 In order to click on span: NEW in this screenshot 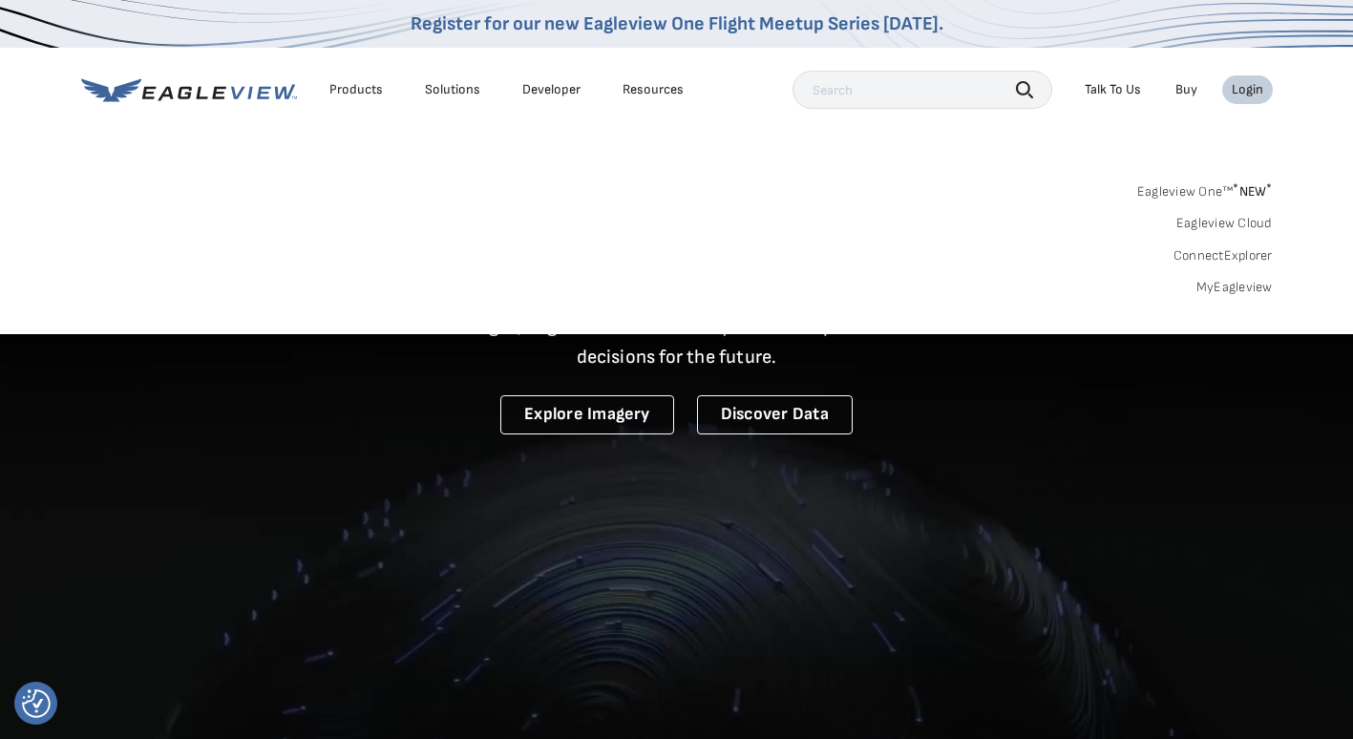, I will do `click(1251, 191)`.